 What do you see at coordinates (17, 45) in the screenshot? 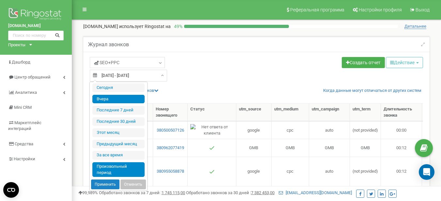
I see `div: Проекты` at bounding box center [17, 45].